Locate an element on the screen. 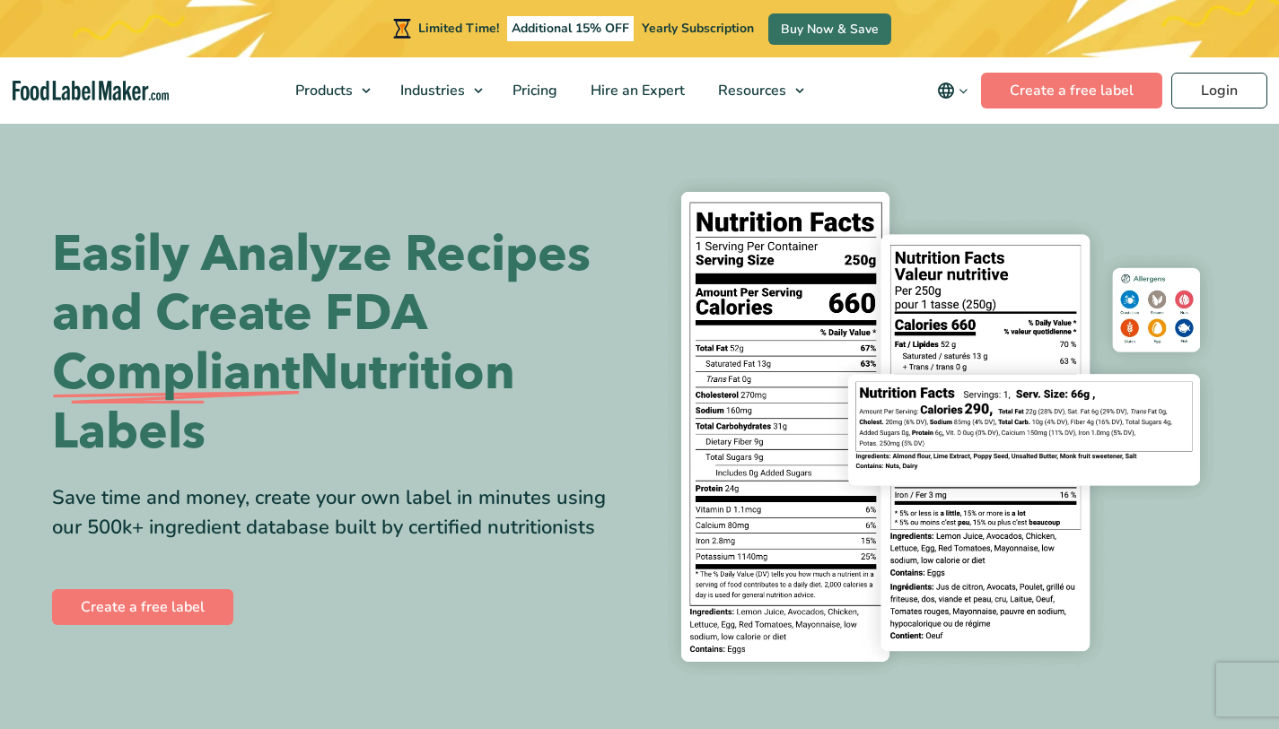 The width and height of the screenshot is (1279, 729). a: Products is located at coordinates (329, 91).